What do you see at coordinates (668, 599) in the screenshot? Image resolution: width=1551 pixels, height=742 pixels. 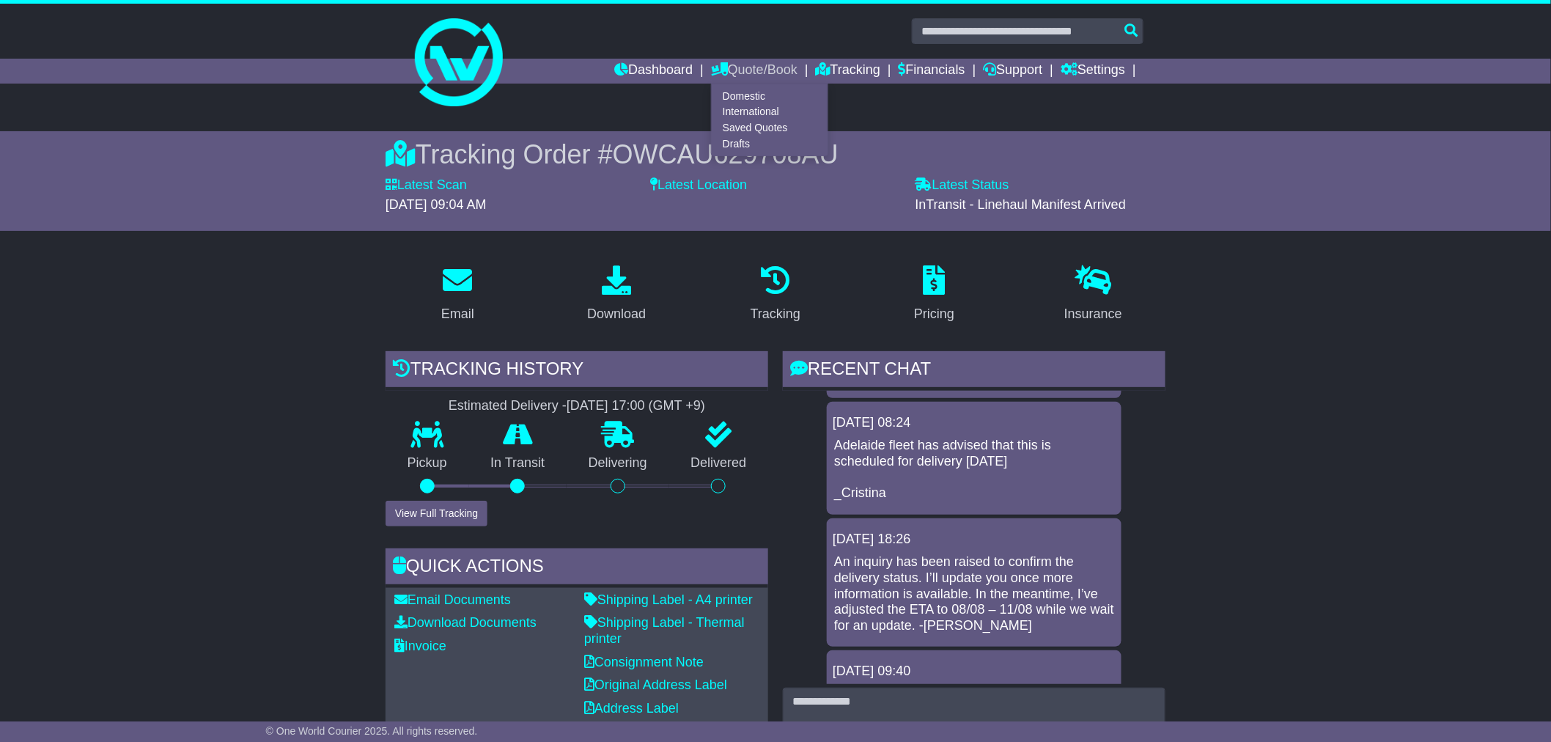 I see `a: Shipping Label - A4 printer` at bounding box center [668, 599].